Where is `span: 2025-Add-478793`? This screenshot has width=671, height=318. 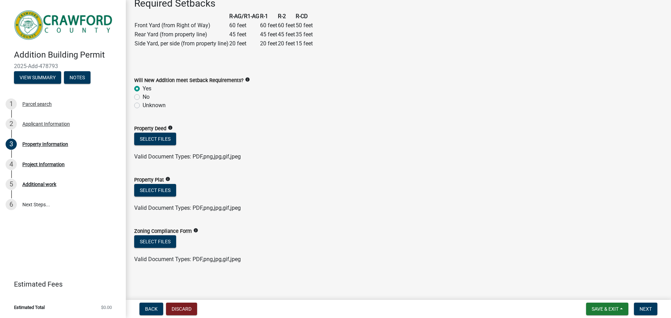 span: 2025-Add-478793 is located at coordinates (63, 66).